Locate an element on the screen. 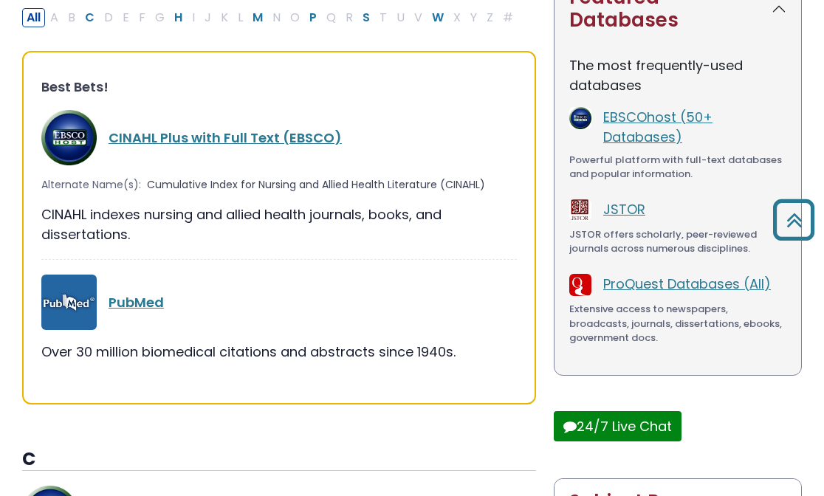 The width and height of the screenshot is (824, 496). a: JSTOR is located at coordinates (624, 209).